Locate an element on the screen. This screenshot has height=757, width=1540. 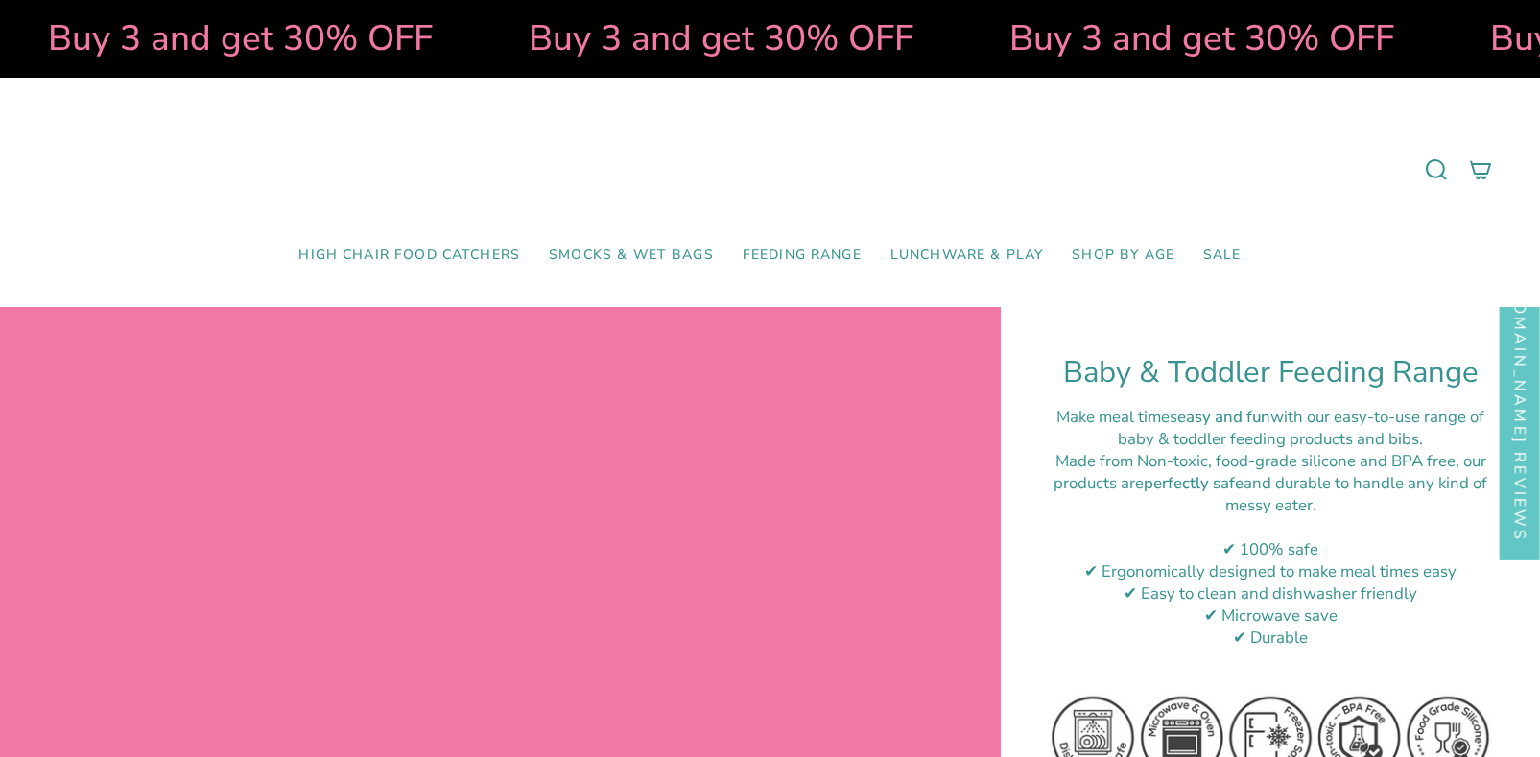
span: Lunchware & Play is located at coordinates (966, 255).